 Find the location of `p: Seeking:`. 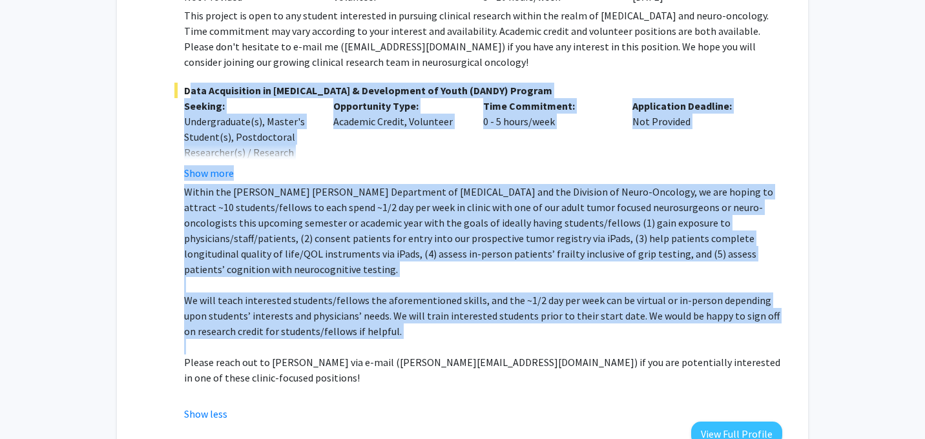

p: Seeking: is located at coordinates (249, 106).